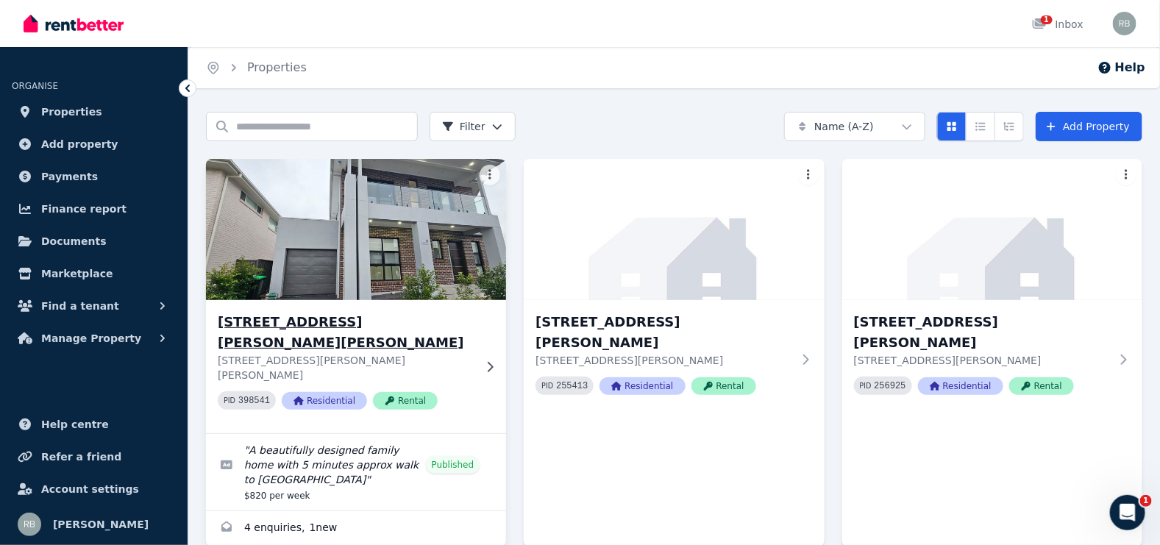  What do you see at coordinates (93, 274) in the screenshot?
I see `a: Marketplace` at bounding box center [93, 274].